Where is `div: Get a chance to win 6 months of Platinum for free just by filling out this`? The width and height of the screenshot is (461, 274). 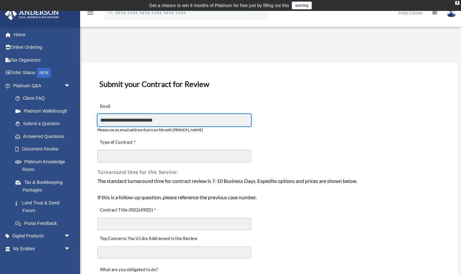
div: Get a chance to win 6 months of Platinum for free just by filling out this is located at coordinates (219, 5).